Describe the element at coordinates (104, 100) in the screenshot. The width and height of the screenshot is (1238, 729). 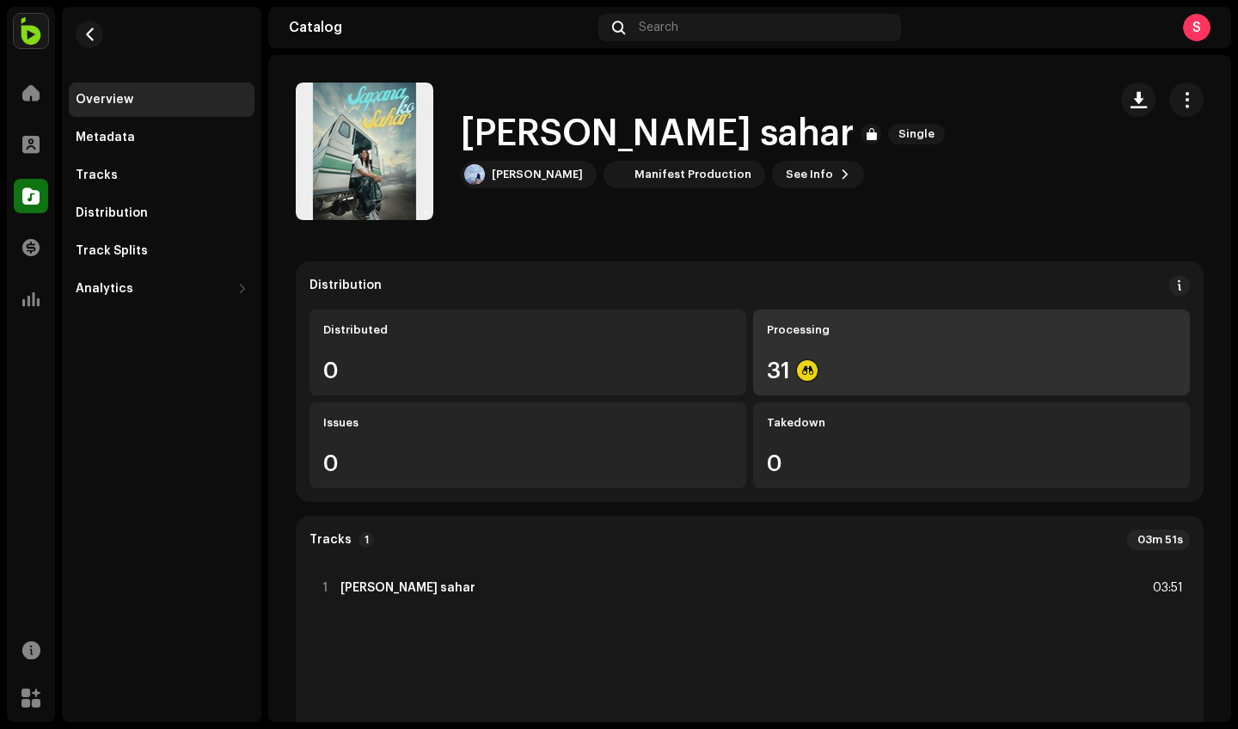
I see `div: Overview` at that location.